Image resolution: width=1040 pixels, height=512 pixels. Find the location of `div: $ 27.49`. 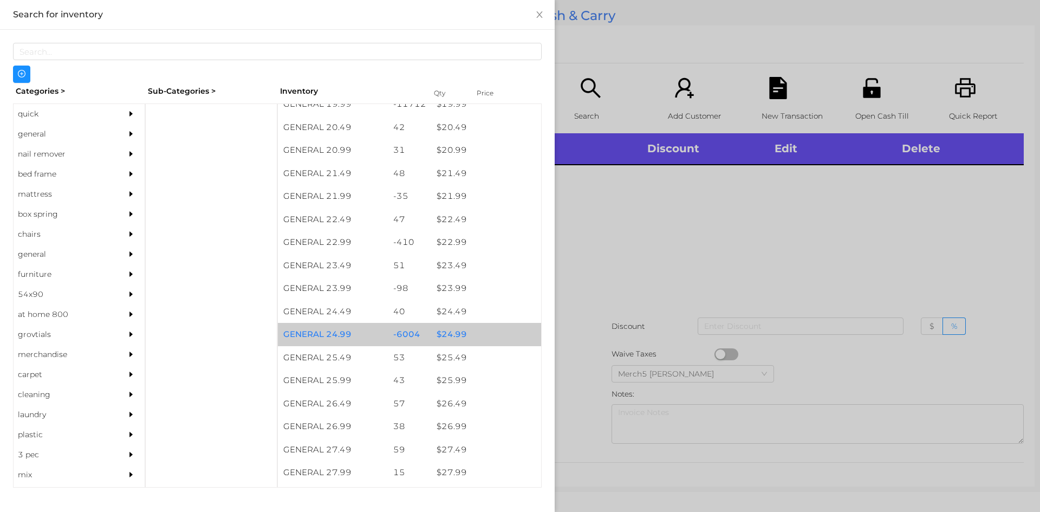

div: $ 27.49 is located at coordinates (486, 450).